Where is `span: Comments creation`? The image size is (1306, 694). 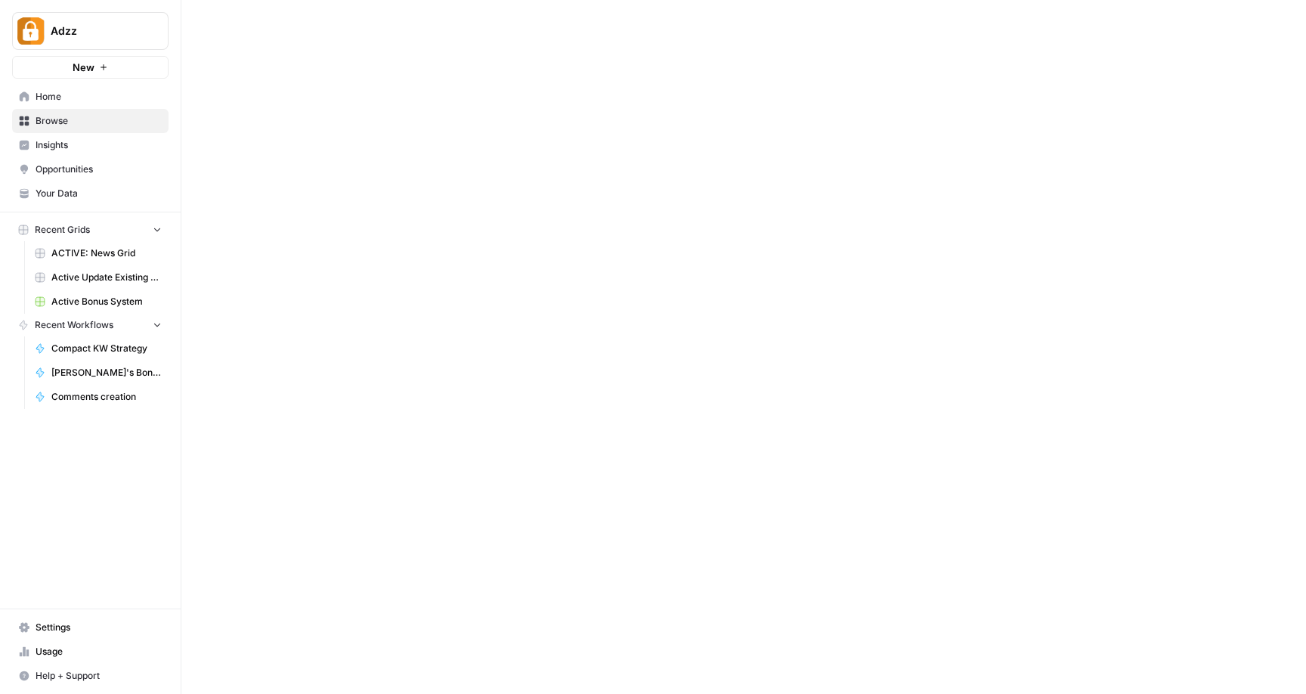
span: Comments creation is located at coordinates (107, 397).